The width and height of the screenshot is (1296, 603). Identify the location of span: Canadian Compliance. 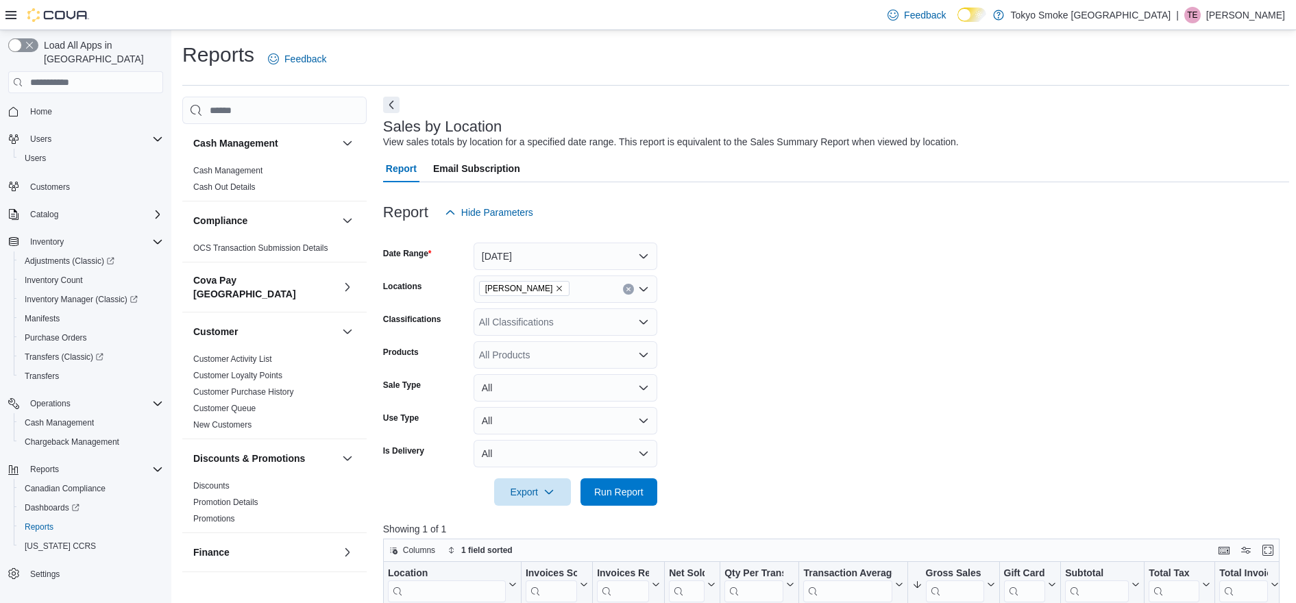
(91, 489).